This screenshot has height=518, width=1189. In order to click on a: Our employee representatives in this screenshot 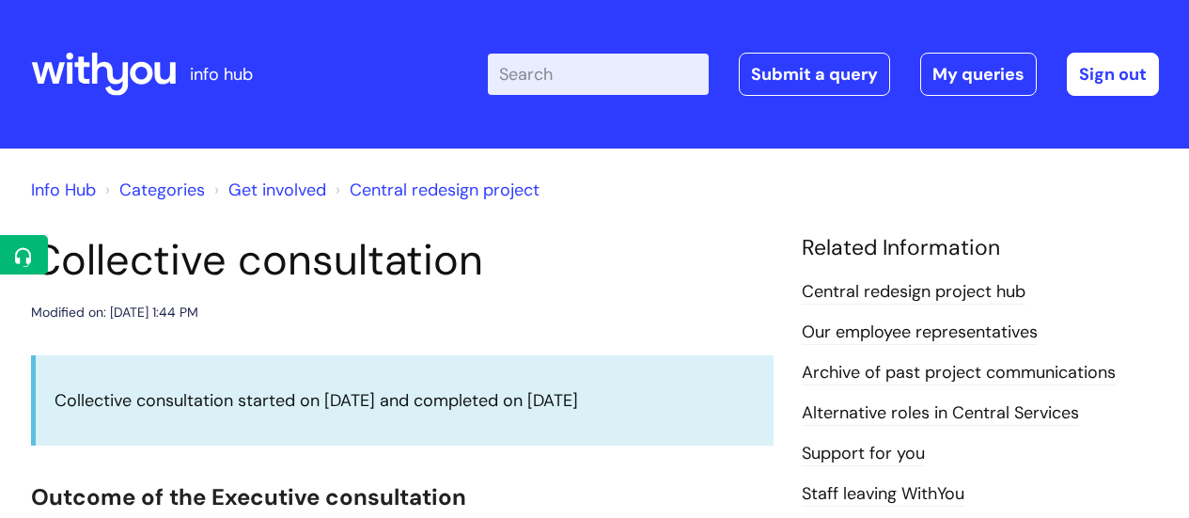, I will do `click(919, 333)`.